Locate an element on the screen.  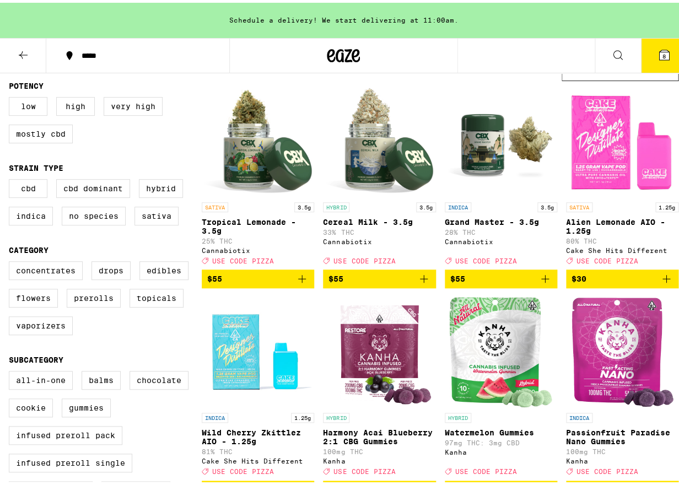
p: Alien Lemonade AIO - 1.25g is located at coordinates (622, 224).